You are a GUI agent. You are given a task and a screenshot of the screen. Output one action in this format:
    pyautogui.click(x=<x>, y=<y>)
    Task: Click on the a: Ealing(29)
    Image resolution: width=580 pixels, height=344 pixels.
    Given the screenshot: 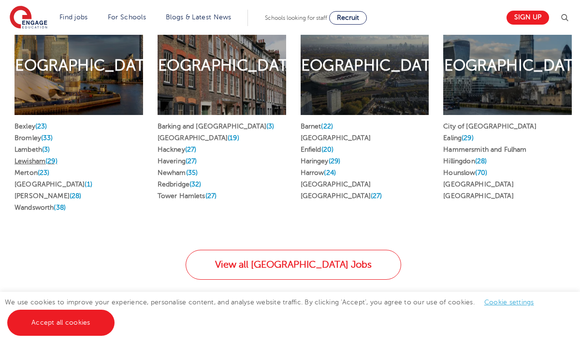 What is the action you would take?
    pyautogui.click(x=458, y=138)
    